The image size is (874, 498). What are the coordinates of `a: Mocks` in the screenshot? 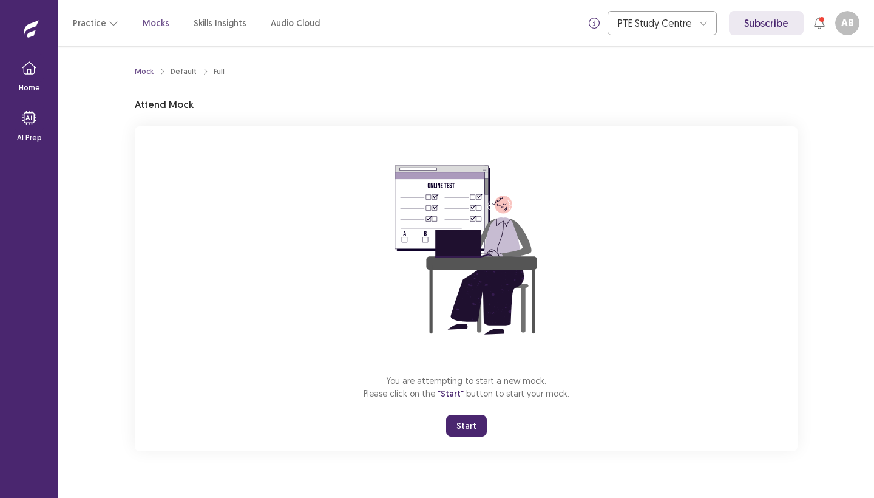 It's located at (156, 23).